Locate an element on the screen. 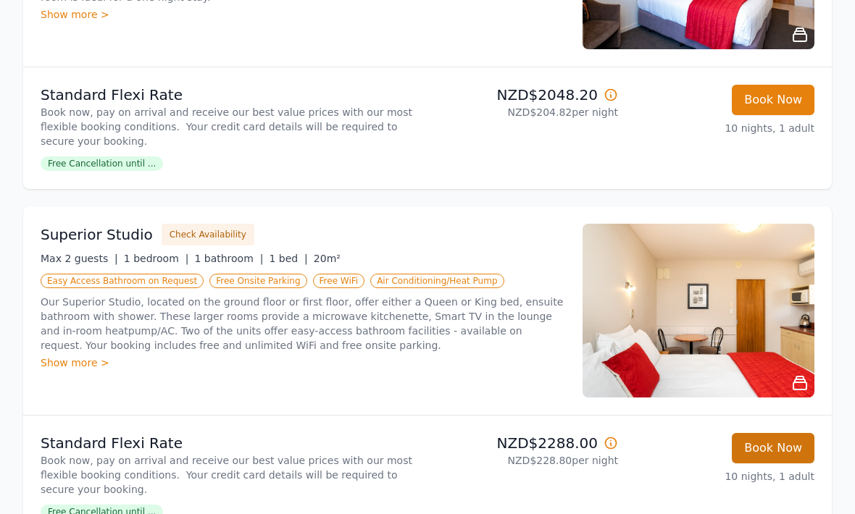 The height and width of the screenshot is (514, 855). span: 1 bathroom | is located at coordinates (228, 259).